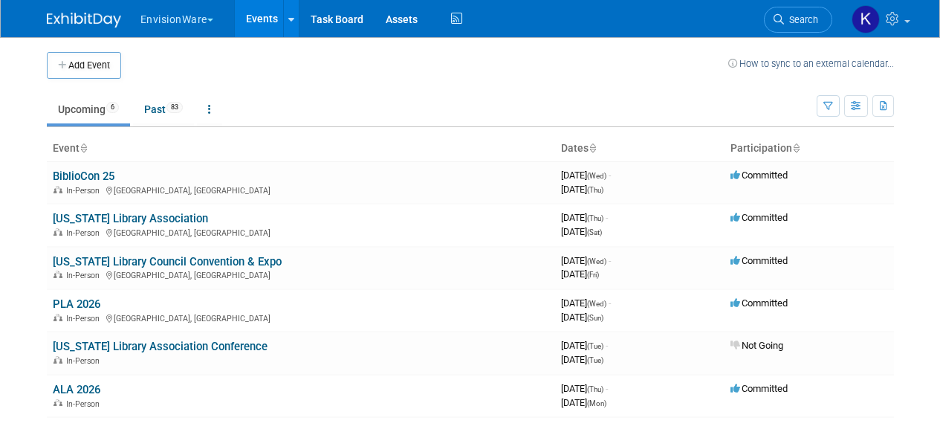  I want to click on a: How to sync to an external calendar..., so click(811, 63).